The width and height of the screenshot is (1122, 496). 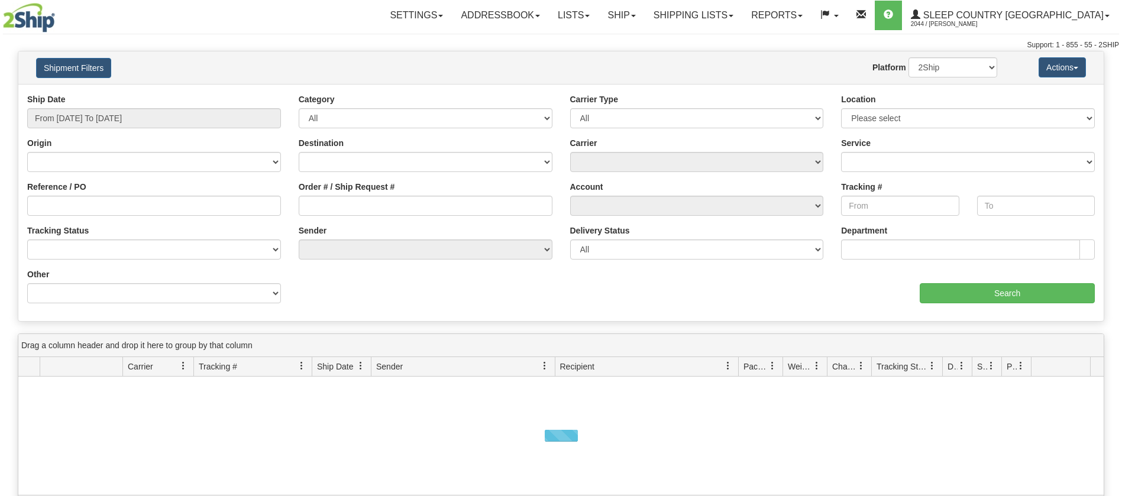 I want to click on a: Shipping lists, so click(x=693, y=15).